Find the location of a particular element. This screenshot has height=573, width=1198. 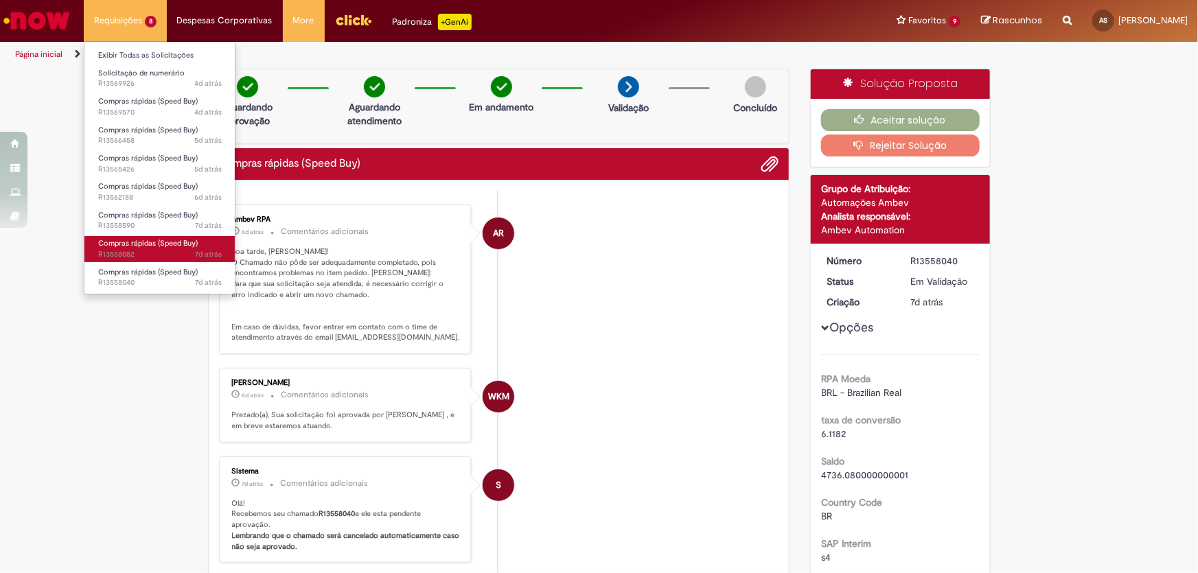

span: R13569926 is located at coordinates (160, 84).